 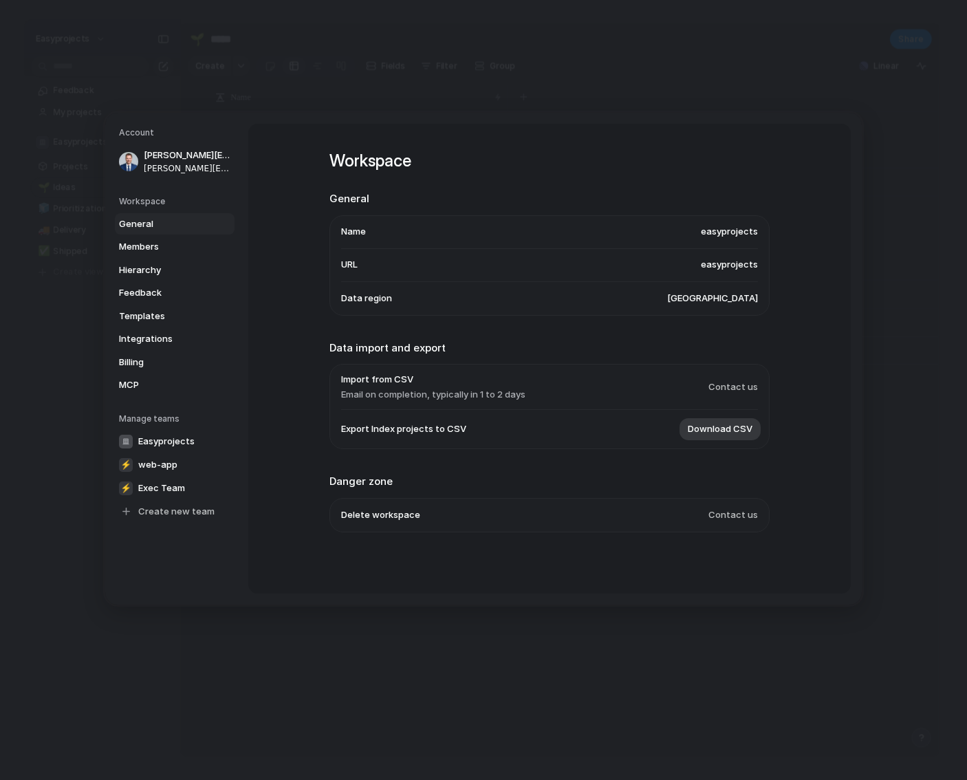 What do you see at coordinates (720, 429) in the screenshot?
I see `span: Download CSV` at bounding box center [720, 429].